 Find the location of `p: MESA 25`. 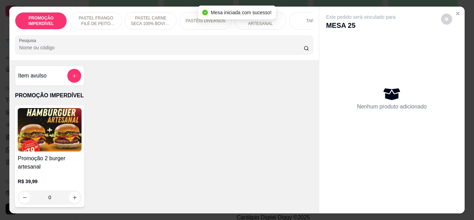

p: MESA 25 is located at coordinates (361, 25).